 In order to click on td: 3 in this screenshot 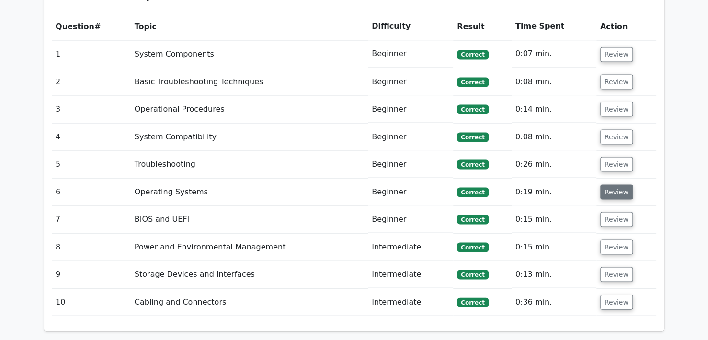, I will do `click(91, 109)`.